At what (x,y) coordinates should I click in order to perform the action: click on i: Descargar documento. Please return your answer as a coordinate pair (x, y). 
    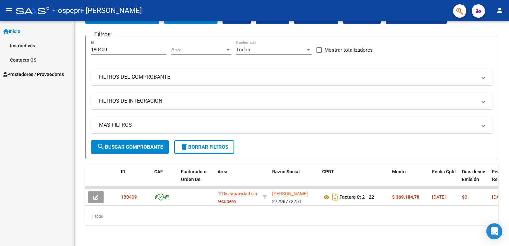
    Looking at the image, I should click on (335, 197).